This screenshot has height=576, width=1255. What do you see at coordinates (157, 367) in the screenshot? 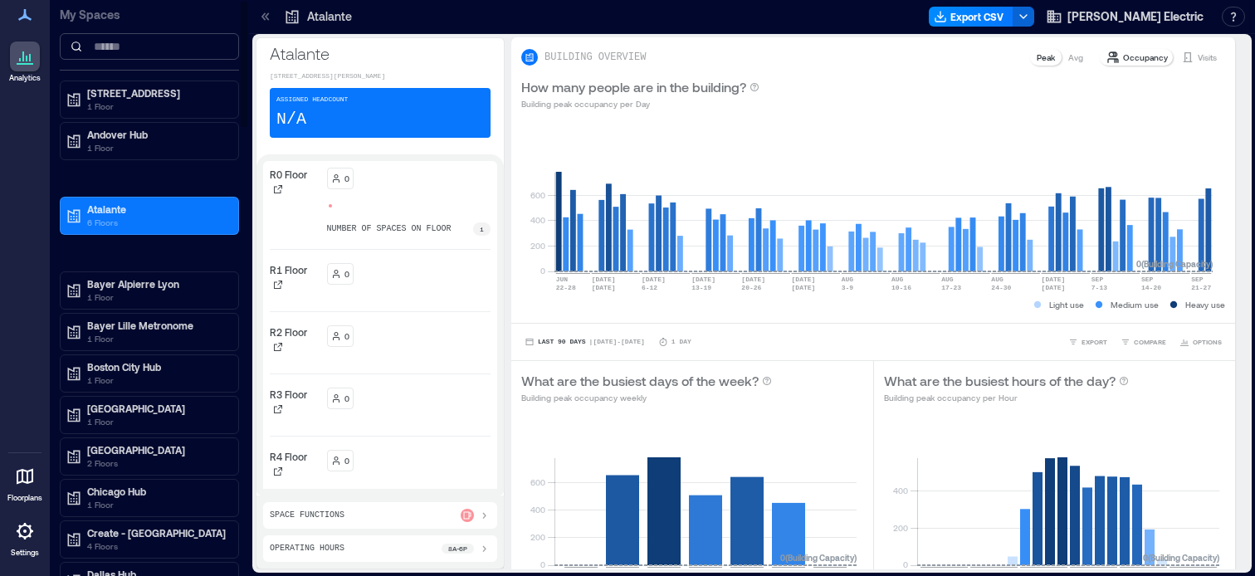
I see `p: Boston City Hub` at bounding box center [157, 367].